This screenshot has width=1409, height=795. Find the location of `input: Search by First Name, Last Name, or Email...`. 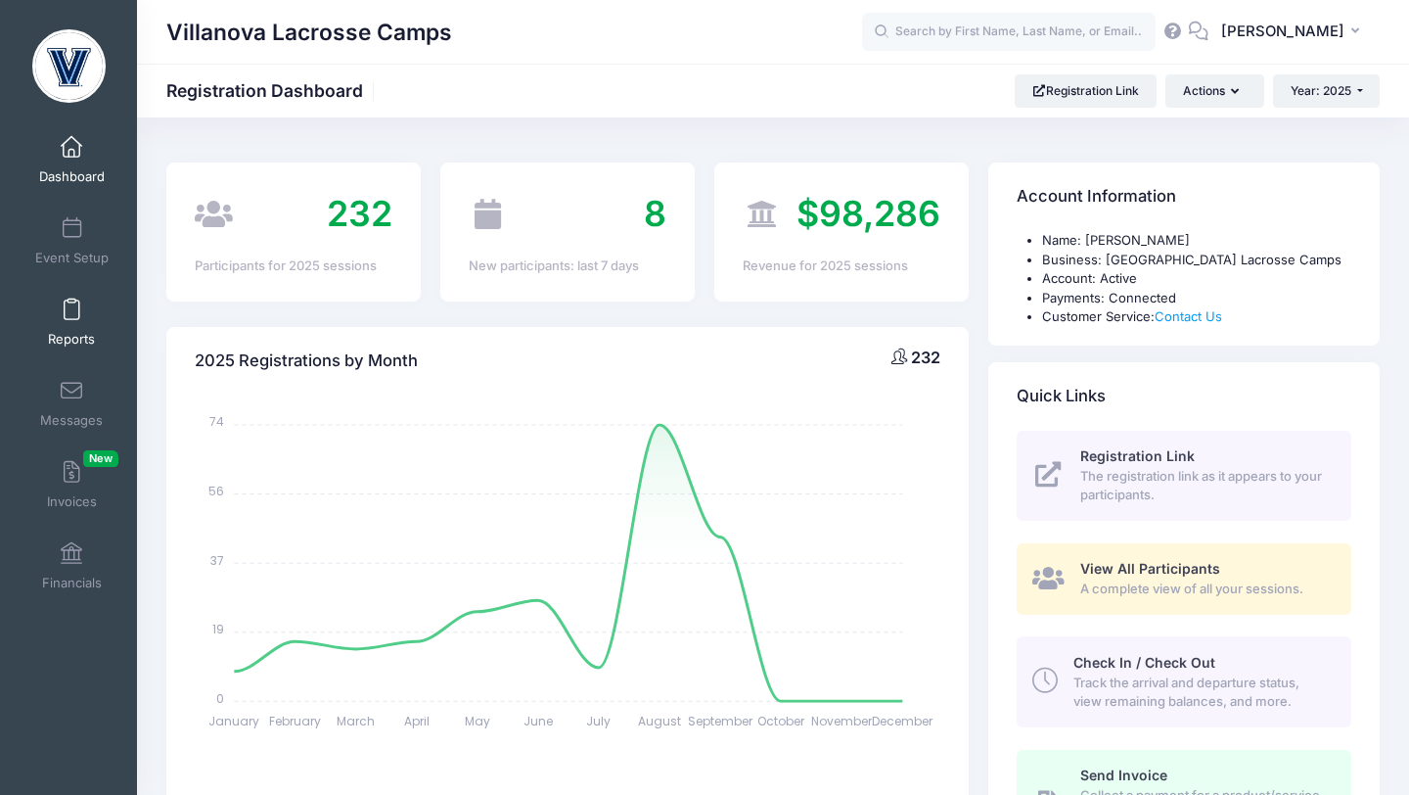

input: Search by First Name, Last Name, or Email... is located at coordinates (1009, 32).